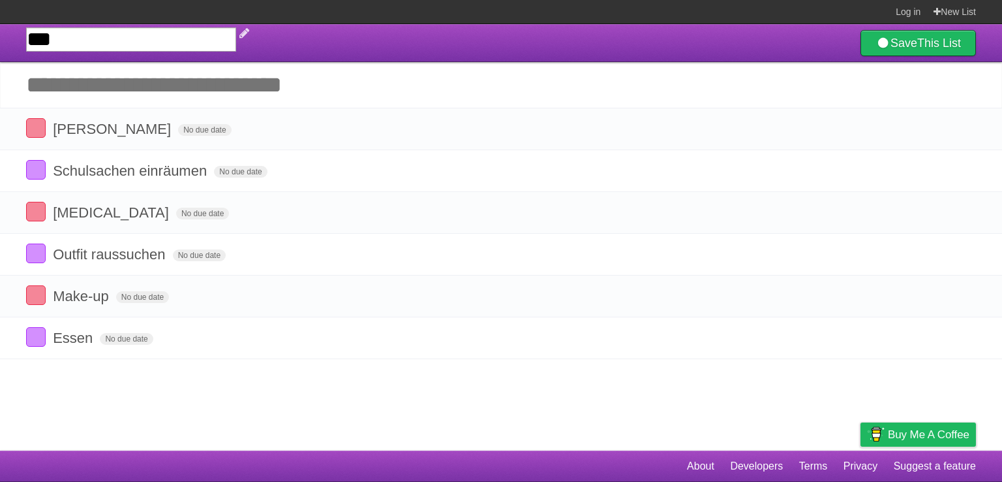 The image size is (1002, 482). What do you see at coordinates (939, 43) in the screenshot?
I see `b: This List` at bounding box center [939, 43].